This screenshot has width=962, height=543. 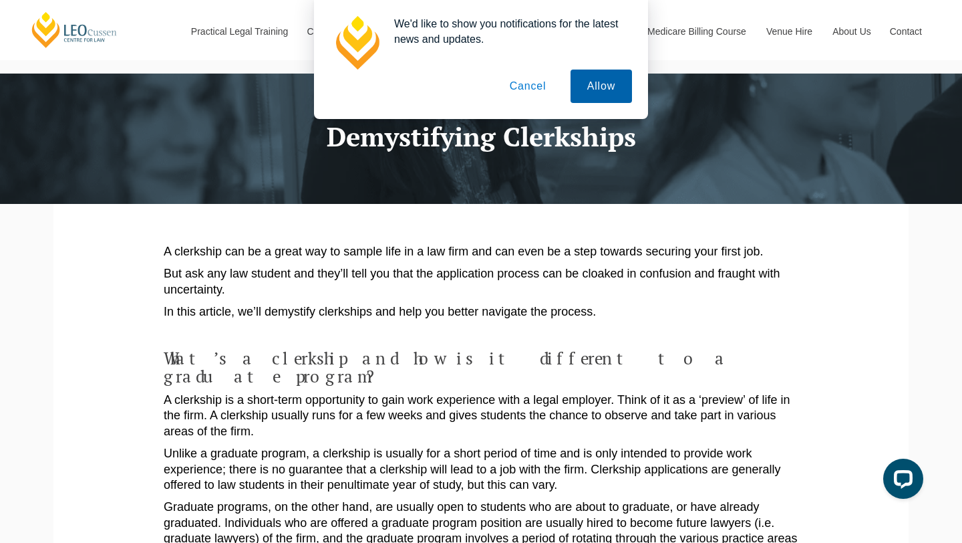 What do you see at coordinates (481, 367) in the screenshot?
I see `h4: What’s a clerkship and how is it different to a graduate program?` at bounding box center [481, 367].